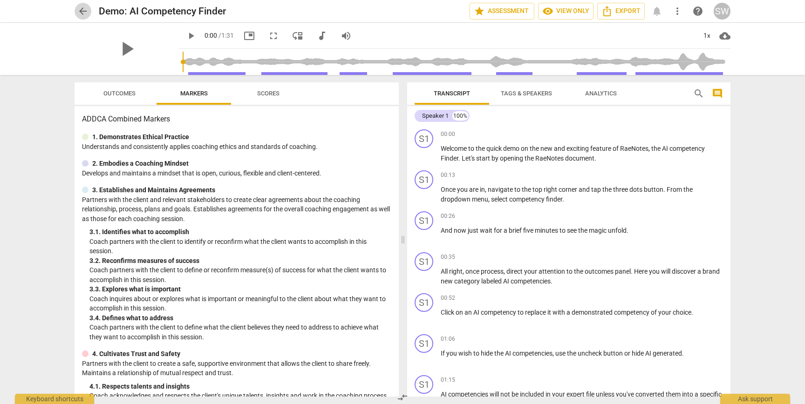 The width and height of the screenshot is (805, 404). What do you see at coordinates (448, 380) in the screenshot?
I see `span: 01:15` at bounding box center [448, 380].